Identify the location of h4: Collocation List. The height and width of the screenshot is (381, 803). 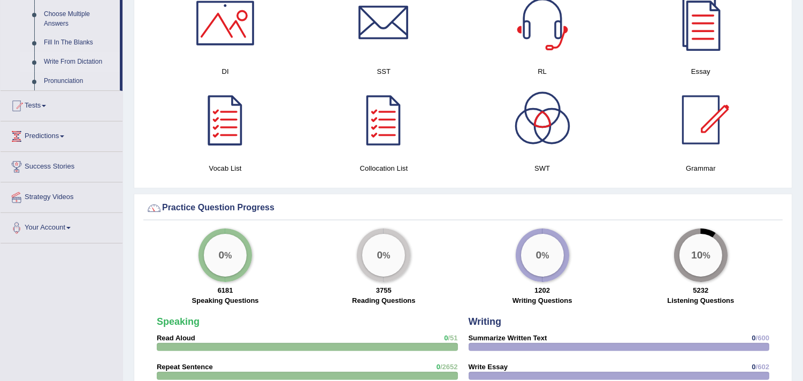
(383, 168).